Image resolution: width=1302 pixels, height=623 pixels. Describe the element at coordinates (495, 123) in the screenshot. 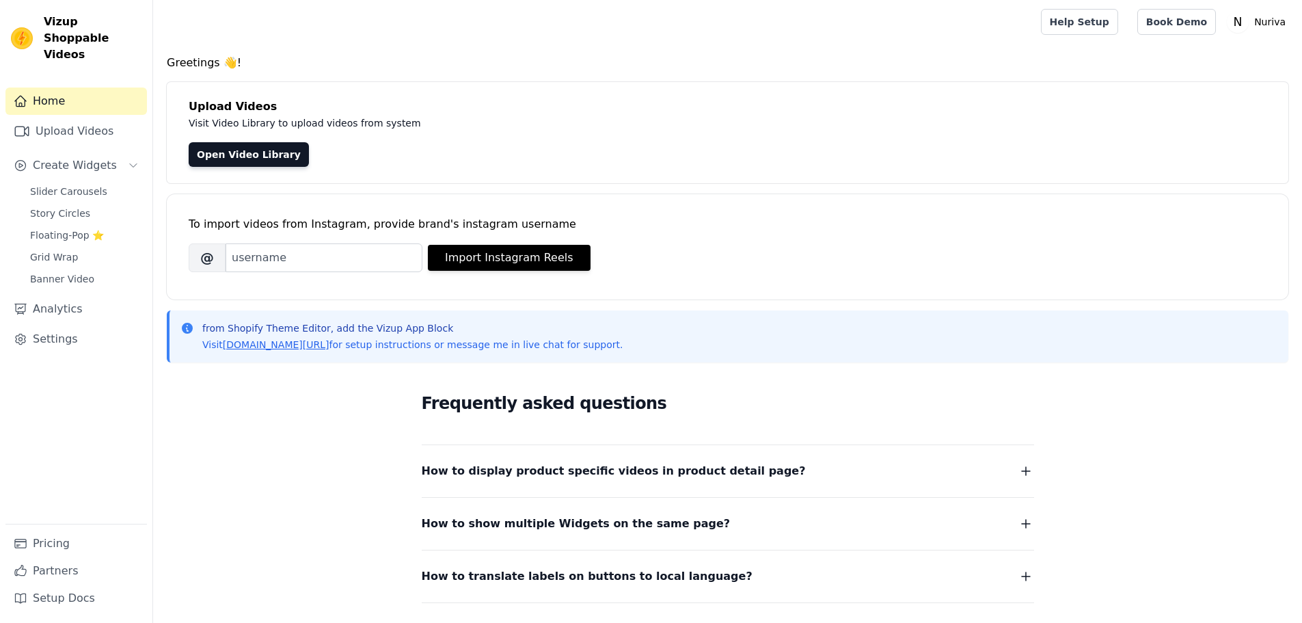

I see `p: Visit Video Library to upload videos from system` at that location.